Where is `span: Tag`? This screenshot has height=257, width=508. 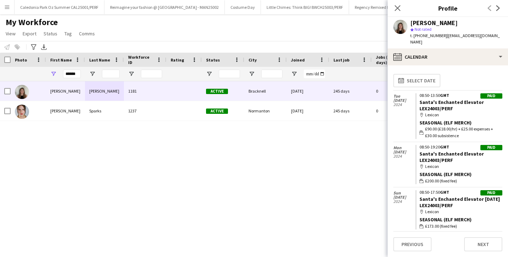 span: Tag is located at coordinates (68, 34).